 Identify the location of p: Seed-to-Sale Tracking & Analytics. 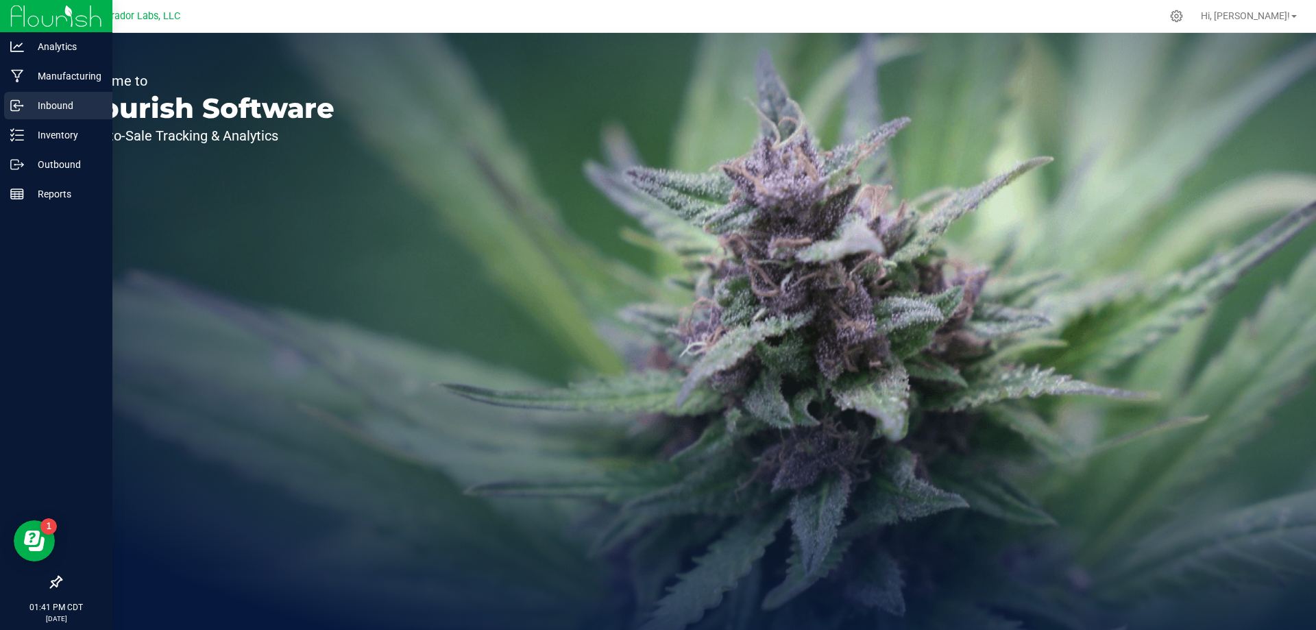
(204, 136).